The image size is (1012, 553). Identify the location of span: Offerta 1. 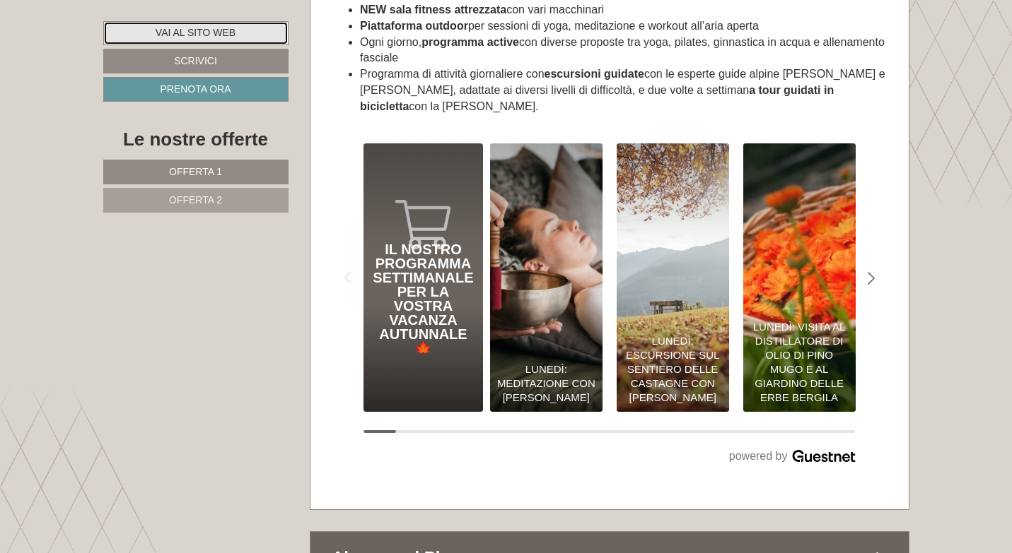
(195, 172).